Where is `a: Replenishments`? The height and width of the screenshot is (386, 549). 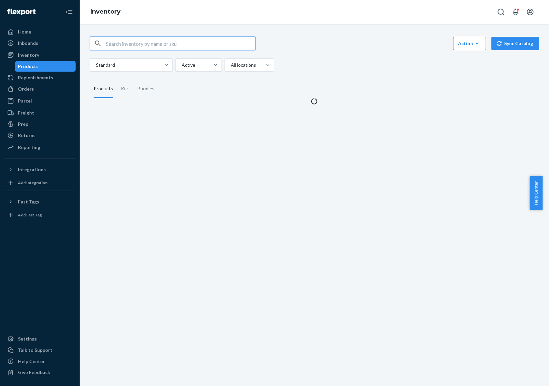 a: Replenishments is located at coordinates (40, 78).